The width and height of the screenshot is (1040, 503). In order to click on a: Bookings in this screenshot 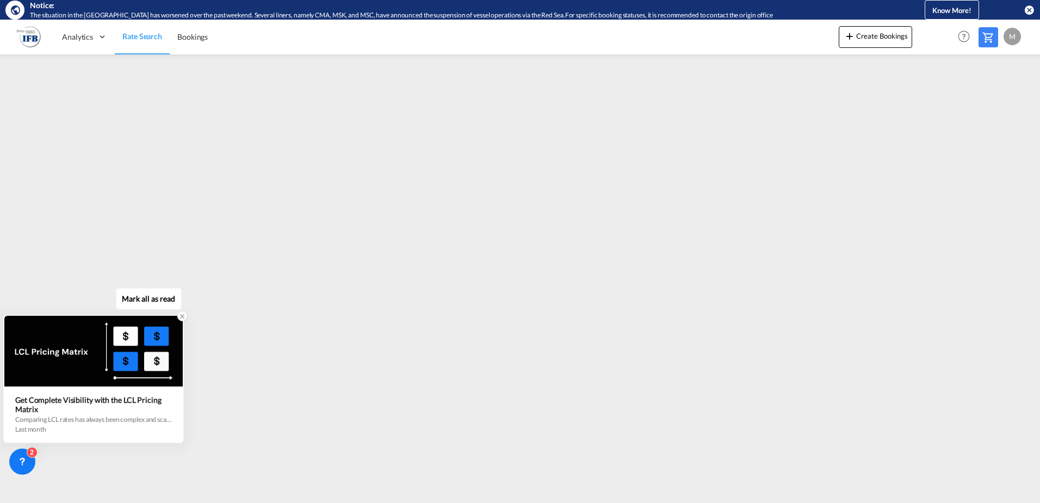, I will do `click(193, 36)`.